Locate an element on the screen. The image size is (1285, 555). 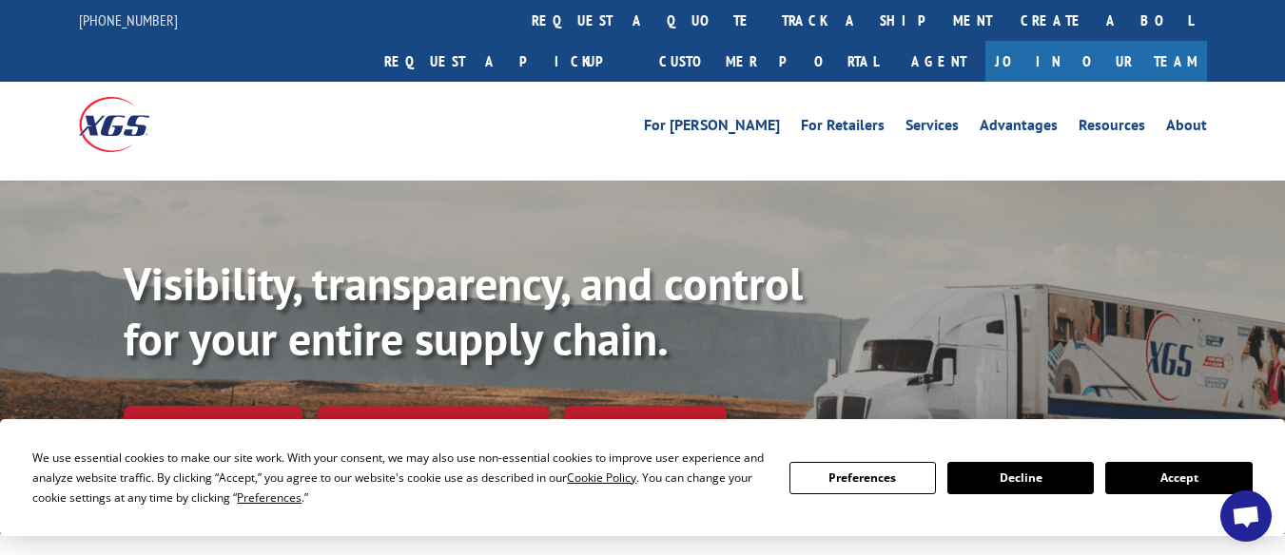
button: Preferences is located at coordinates (863, 478).